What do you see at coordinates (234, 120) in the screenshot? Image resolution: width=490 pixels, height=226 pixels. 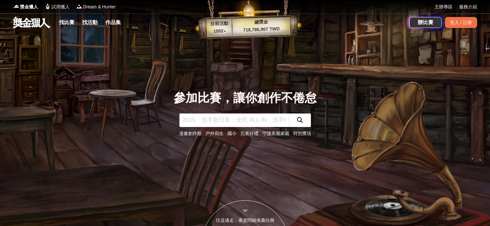 I see `input: 2025「洗手新日常：全民 ALL IN」洗手歌全台徵選` at bounding box center [234, 120].